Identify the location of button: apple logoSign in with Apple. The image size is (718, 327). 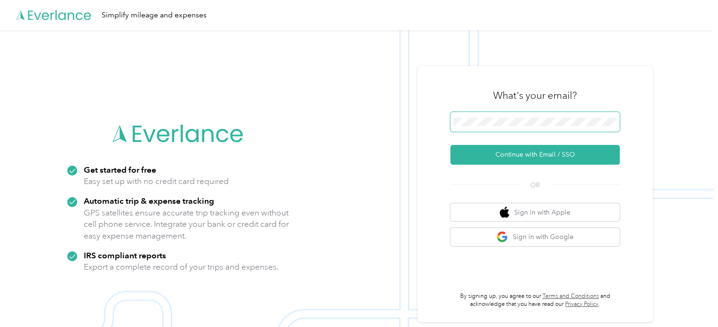
(535, 212).